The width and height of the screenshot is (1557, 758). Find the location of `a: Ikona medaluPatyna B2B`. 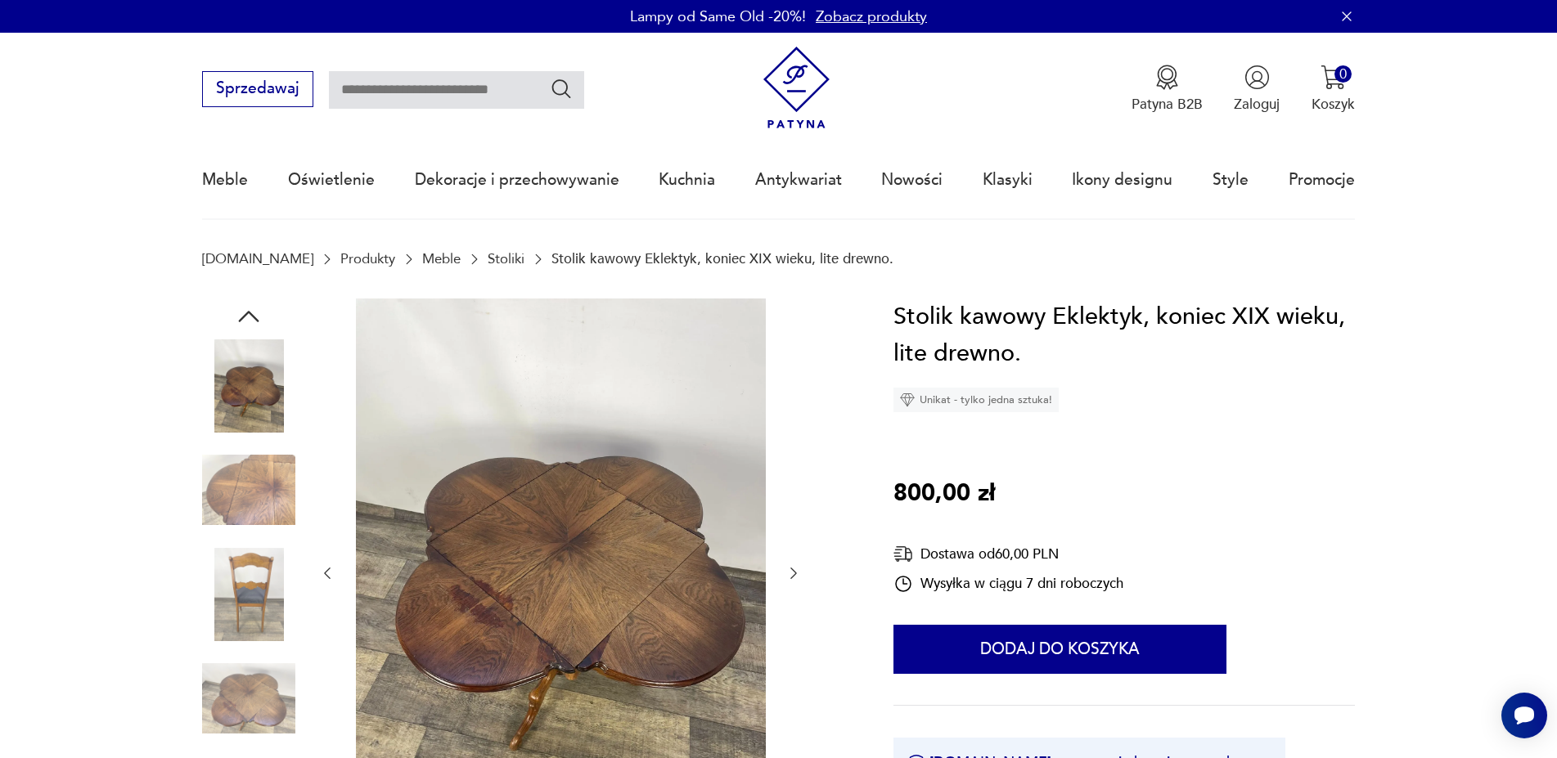

a: Ikona medaluPatyna B2B is located at coordinates (1167, 89).